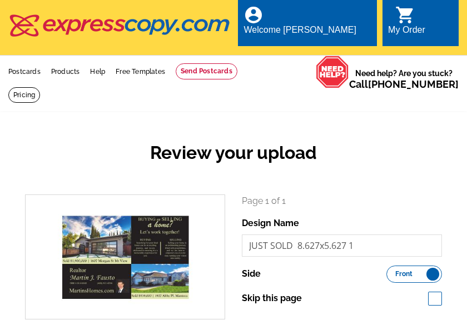 Image resolution: width=467 pixels, height=325 pixels. I want to click on a: Postcards, so click(24, 72).